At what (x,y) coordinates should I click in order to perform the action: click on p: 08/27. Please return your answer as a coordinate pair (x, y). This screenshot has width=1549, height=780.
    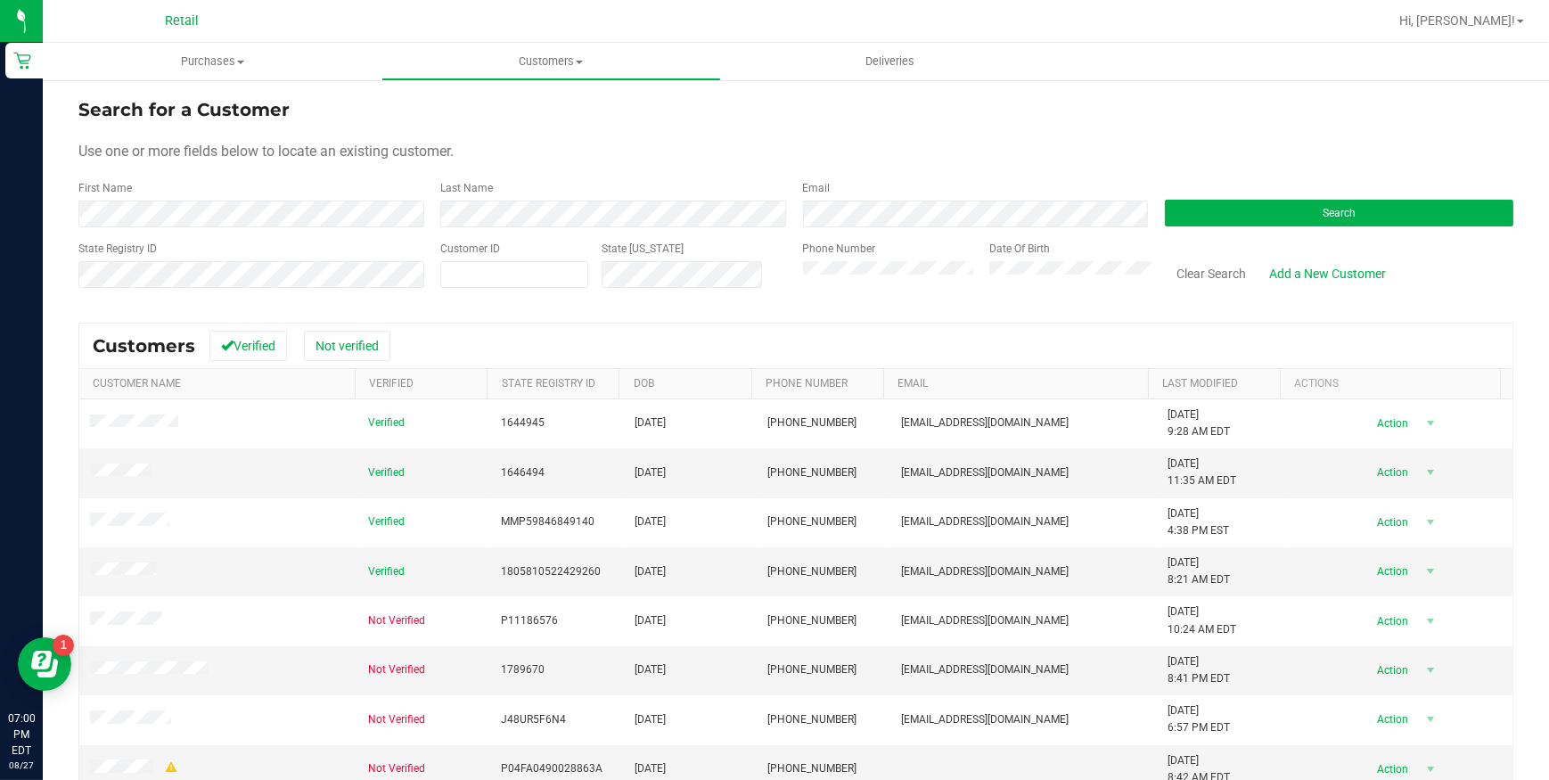
    Looking at the image, I should click on (21, 765).